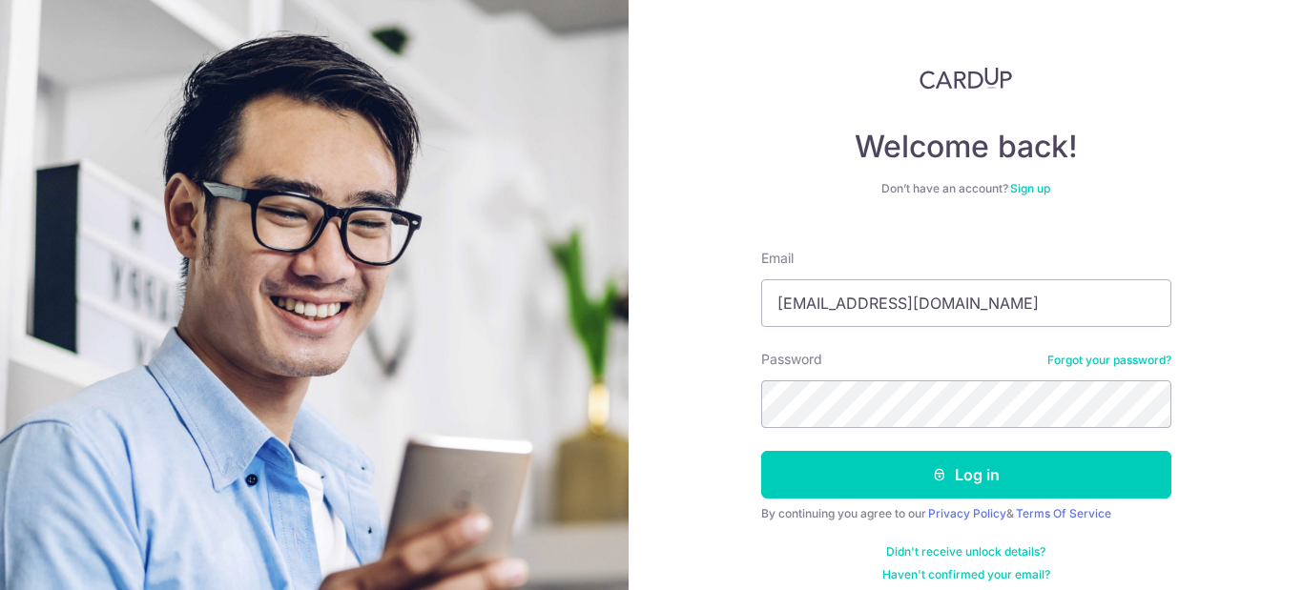 Image resolution: width=1303 pixels, height=590 pixels. I want to click on a: Didn't receive unlock details?, so click(965, 552).